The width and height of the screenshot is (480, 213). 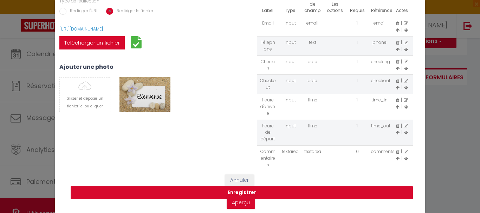 What do you see at coordinates (380, 107) in the screenshot?
I see `td: time_in` at bounding box center [380, 107].